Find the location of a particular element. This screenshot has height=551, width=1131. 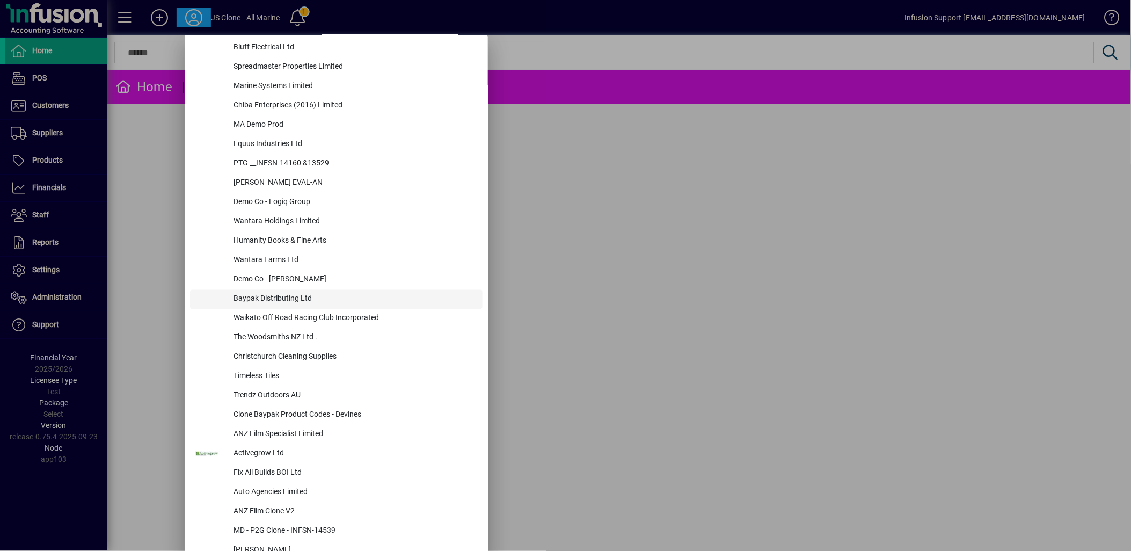

button: Timeless Tiles is located at coordinates (336, 376).